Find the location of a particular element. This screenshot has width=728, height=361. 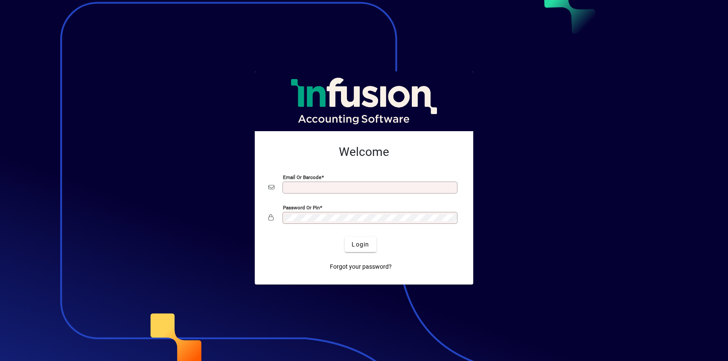

span: Forgot your password? is located at coordinates (361, 266).